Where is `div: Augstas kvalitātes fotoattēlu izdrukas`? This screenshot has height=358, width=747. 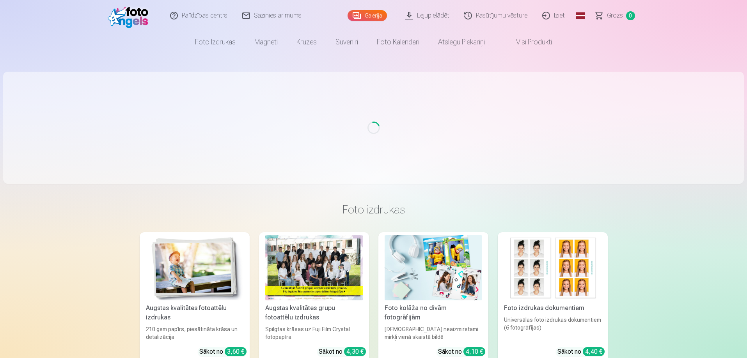
div: Augstas kvalitātes fotoattēlu izdrukas is located at coordinates (195, 313).